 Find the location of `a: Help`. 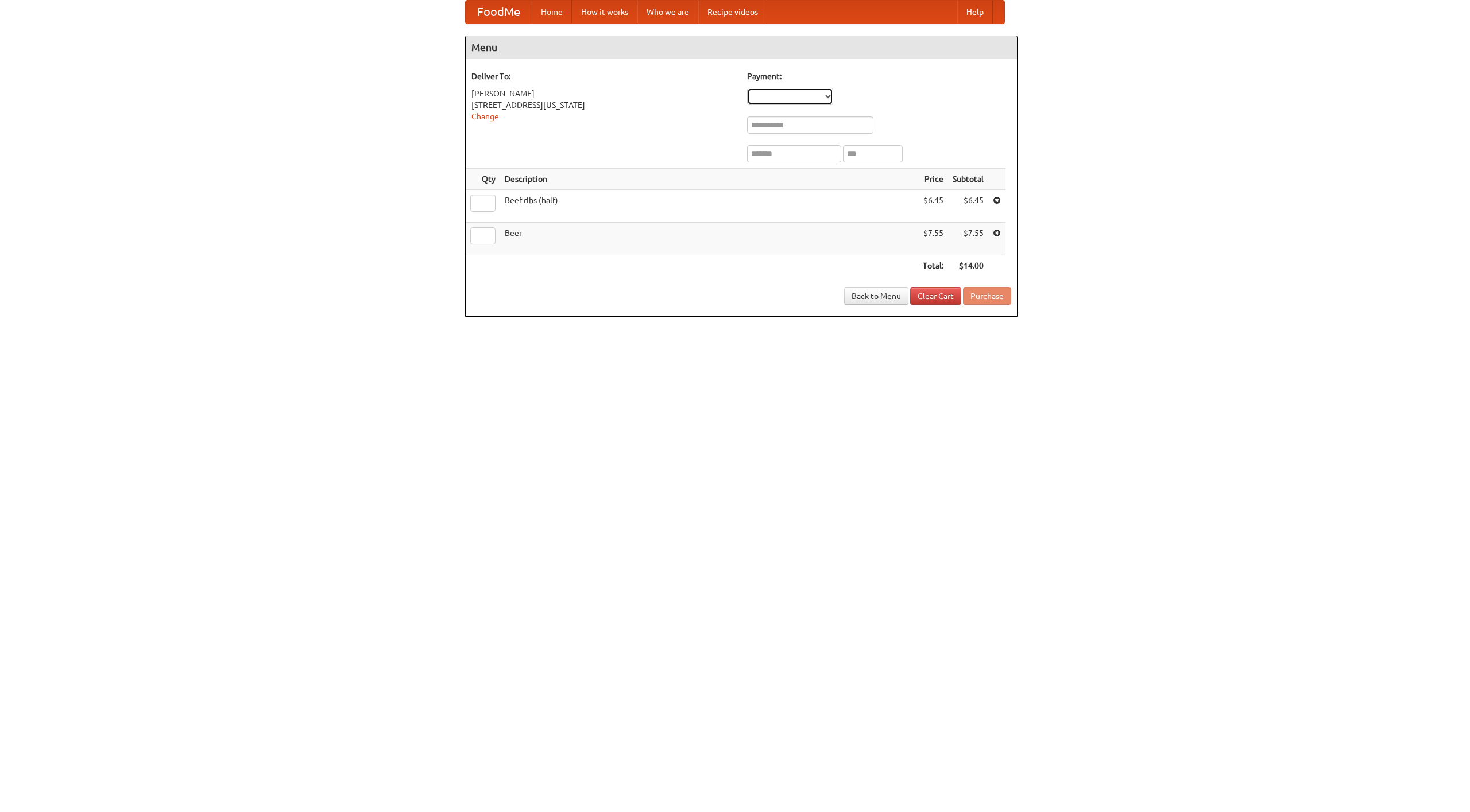

a: Help is located at coordinates (975, 12).